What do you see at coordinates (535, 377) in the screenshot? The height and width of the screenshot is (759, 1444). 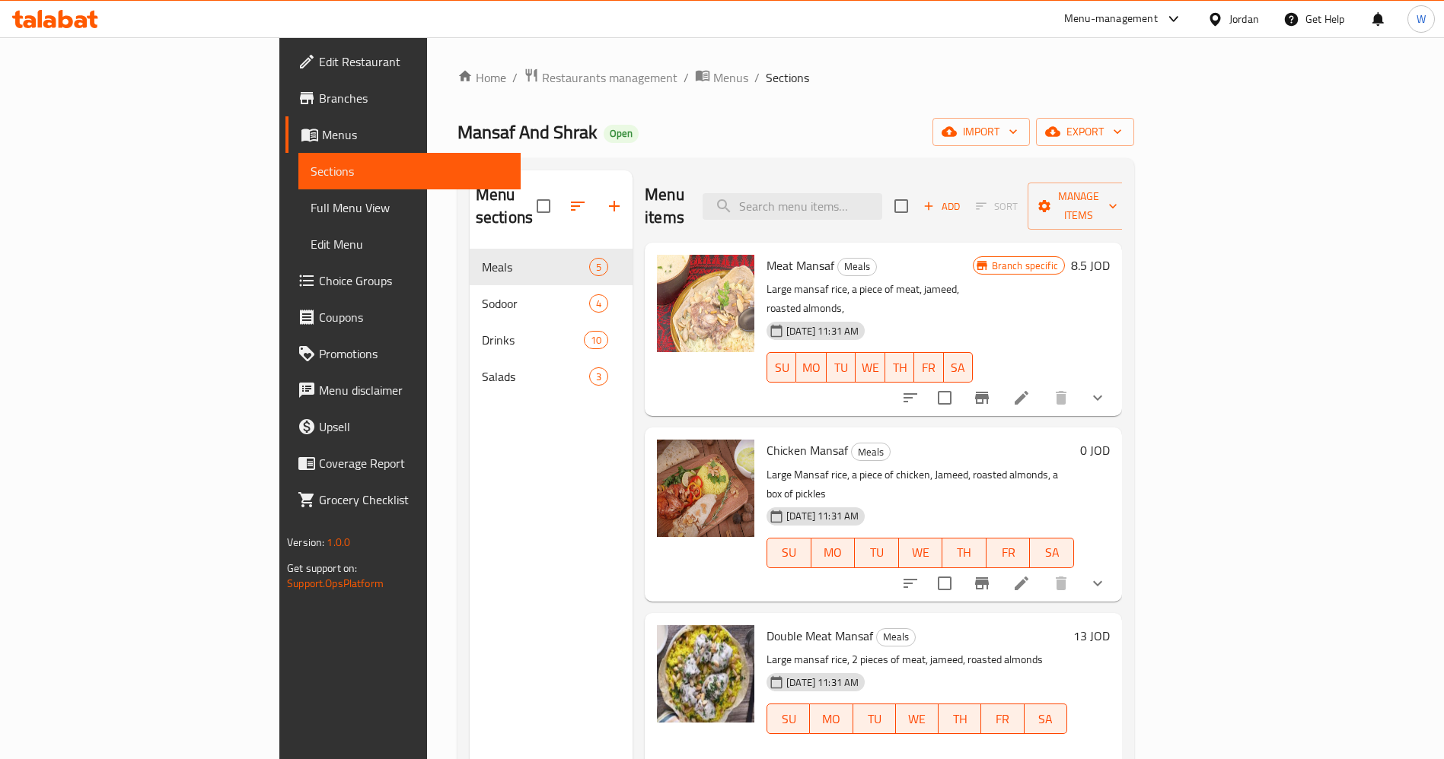 I see `span: Salads` at bounding box center [535, 377].